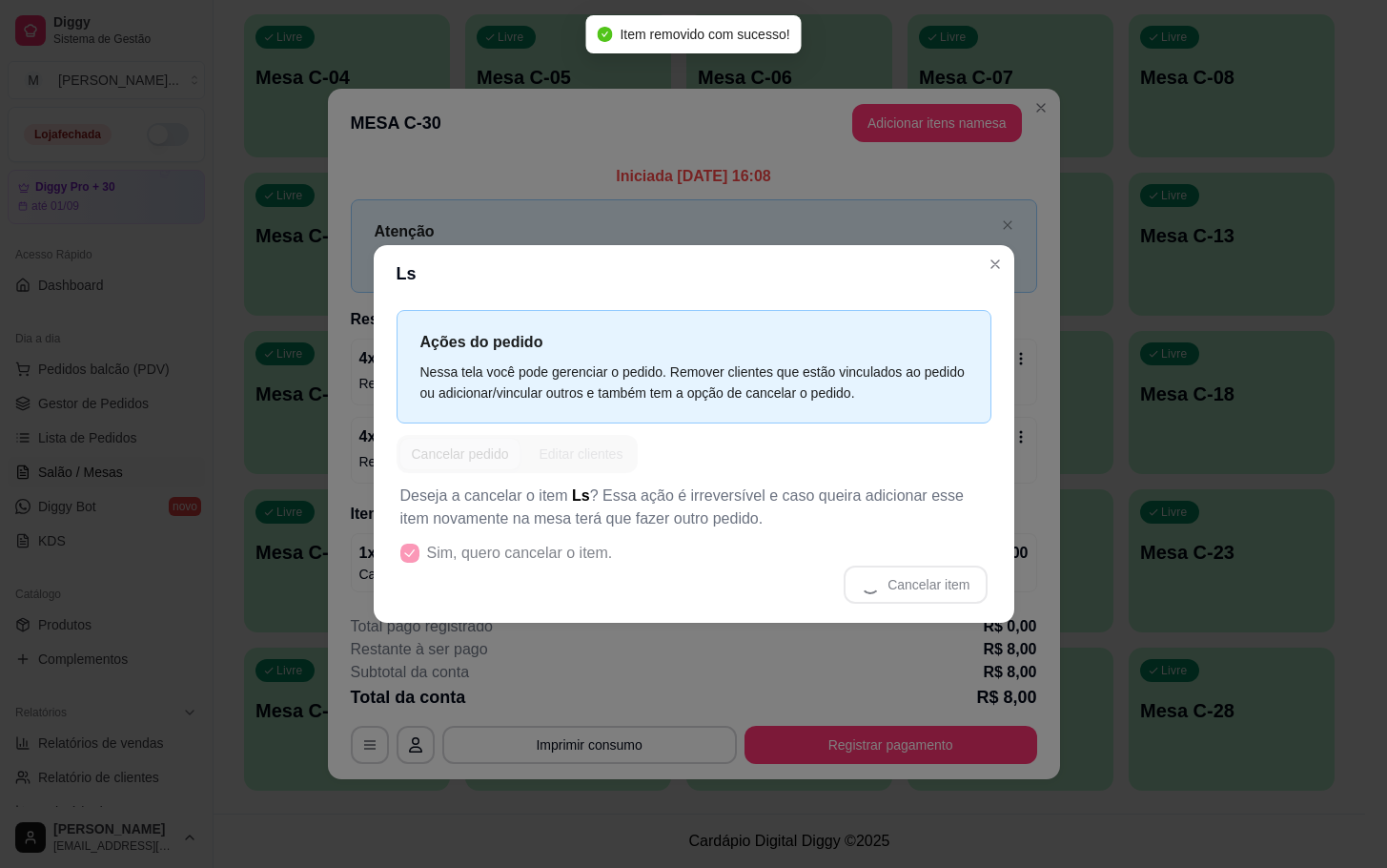  Describe the element at coordinates (996, 264) in the screenshot. I see `button: Close` at that location.